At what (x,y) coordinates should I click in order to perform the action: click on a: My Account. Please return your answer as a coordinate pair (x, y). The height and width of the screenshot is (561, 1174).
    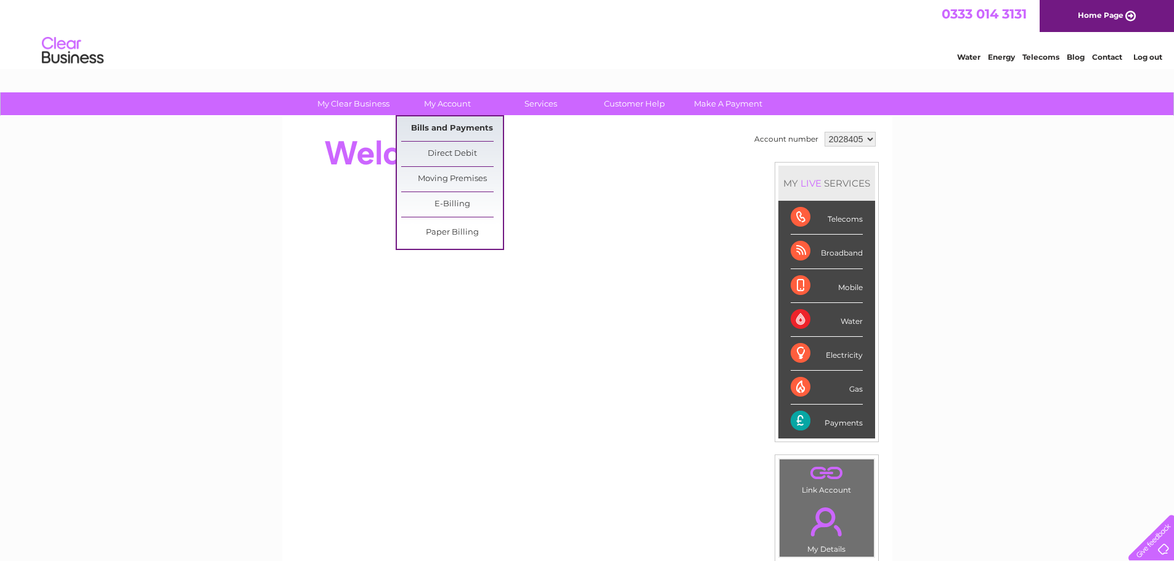
    Looking at the image, I should click on (447, 104).